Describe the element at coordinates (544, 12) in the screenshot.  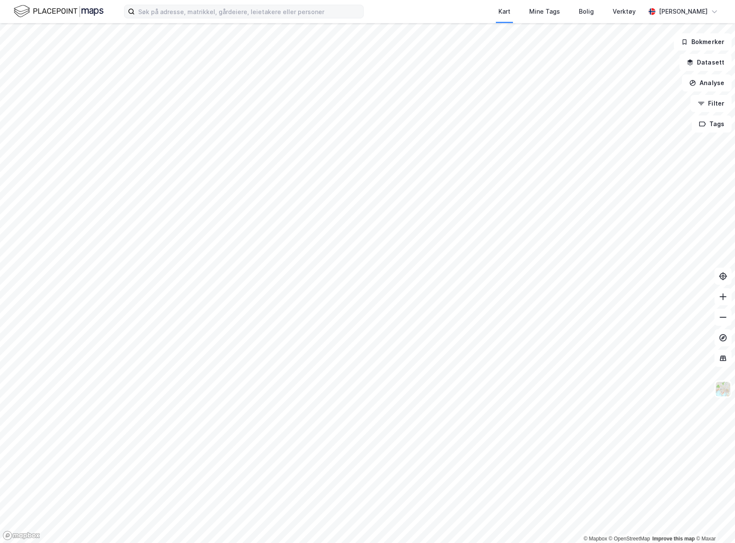
I see `div: Mine Tags` at that location.